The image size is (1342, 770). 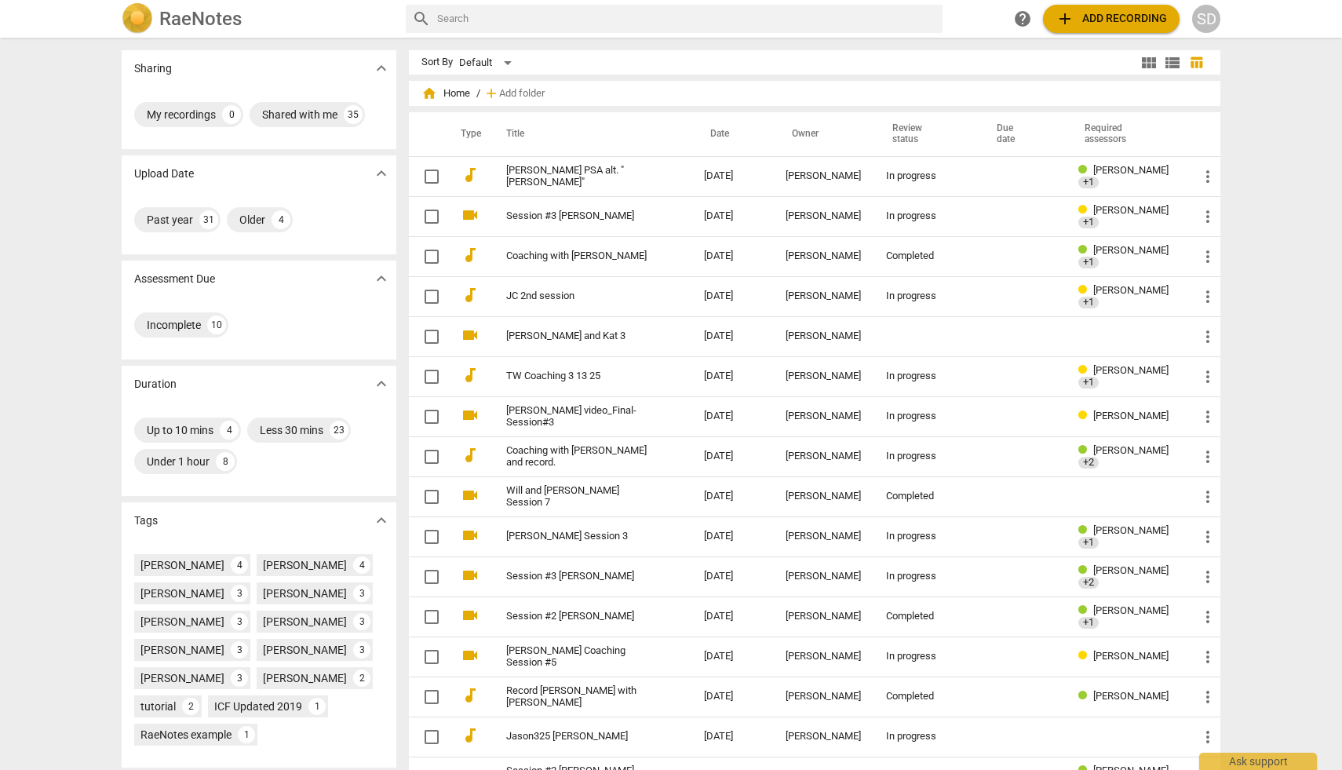 What do you see at coordinates (170, 220) in the screenshot?
I see `div: Past year` at bounding box center [170, 220].